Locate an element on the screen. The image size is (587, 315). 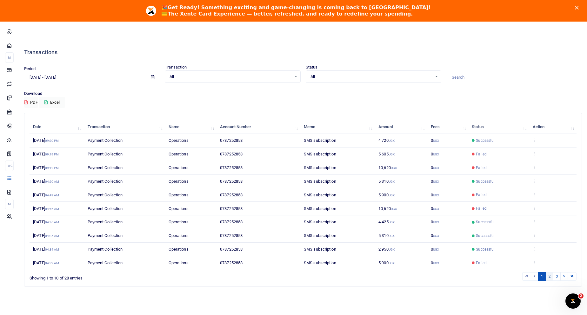
div: Showing 1 to 10 of 28 entries is located at coordinates (142, 276).